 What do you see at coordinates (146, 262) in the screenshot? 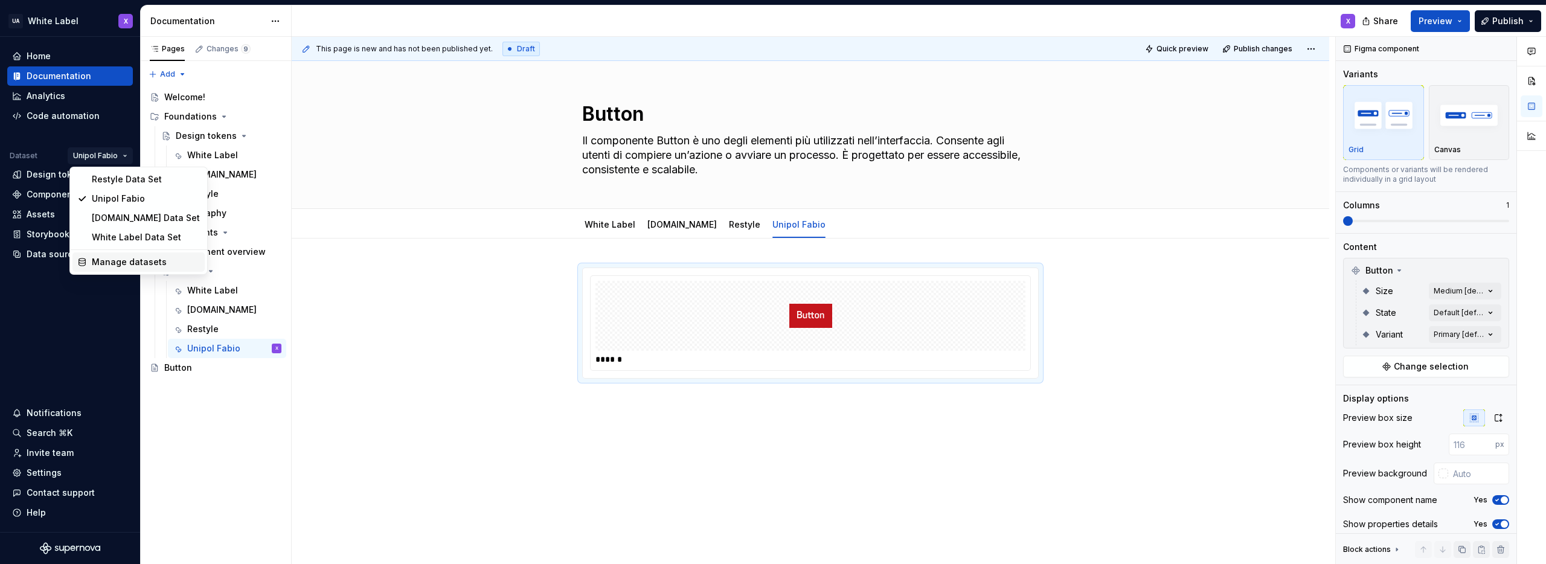
I see `div: Manage datasets` at bounding box center [146, 262].